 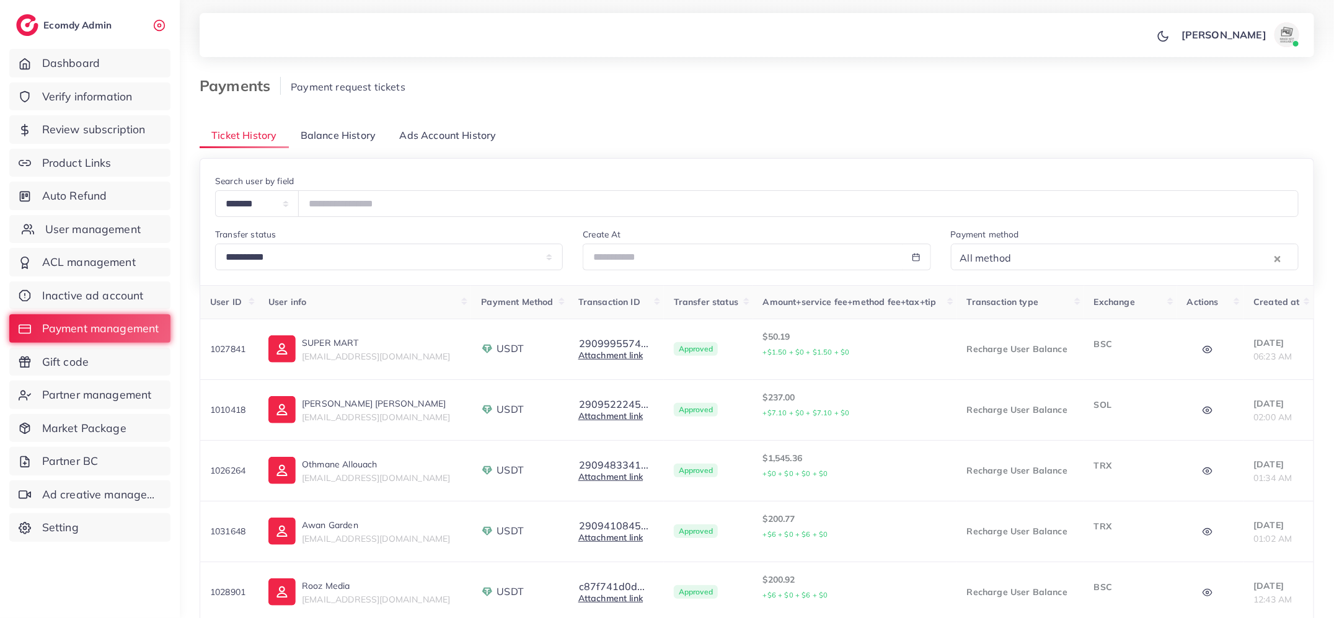 What do you see at coordinates (90, 528) in the screenshot?
I see `a: Setting` at bounding box center [90, 528].